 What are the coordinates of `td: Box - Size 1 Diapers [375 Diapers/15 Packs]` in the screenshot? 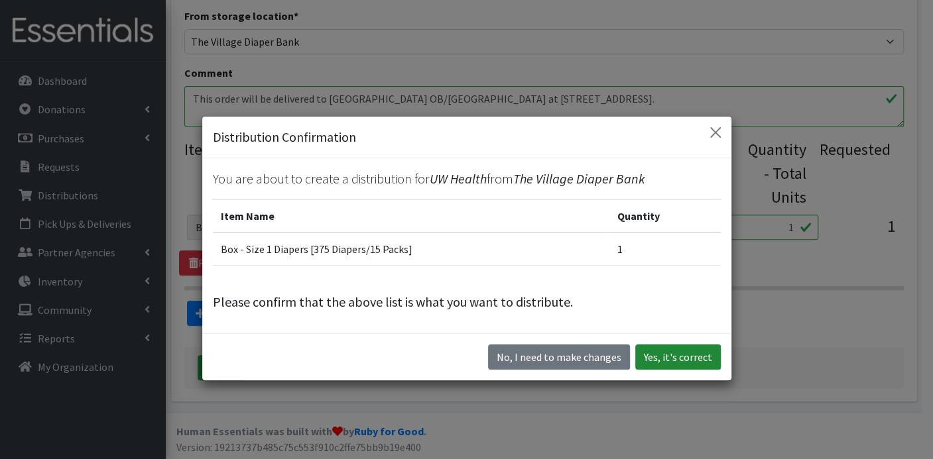 It's located at (411, 249).